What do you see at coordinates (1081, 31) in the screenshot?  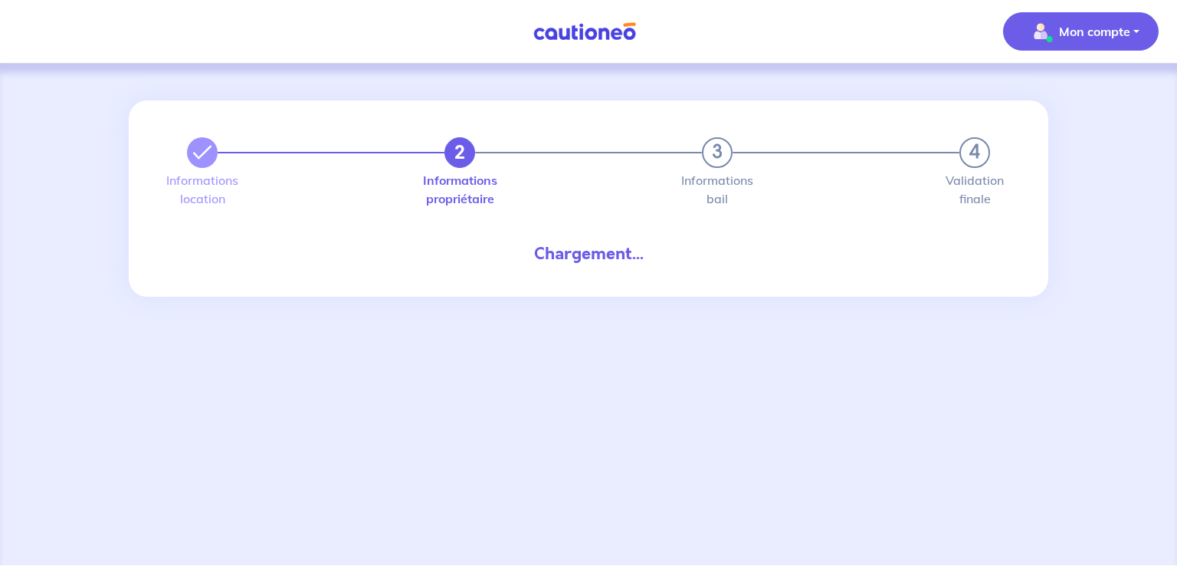 I see `button: illu_account_valid_menu.svgMon compte` at bounding box center [1081, 31].